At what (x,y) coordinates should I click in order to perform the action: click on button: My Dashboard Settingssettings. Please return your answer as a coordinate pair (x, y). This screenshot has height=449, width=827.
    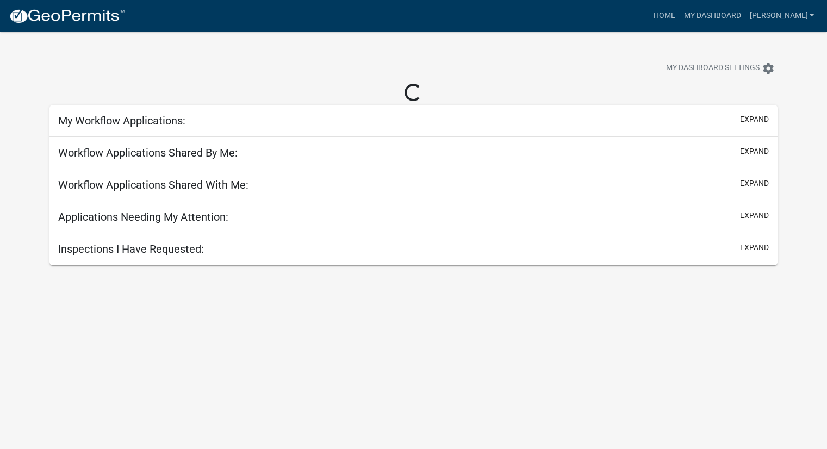
    Looking at the image, I should click on (720, 68).